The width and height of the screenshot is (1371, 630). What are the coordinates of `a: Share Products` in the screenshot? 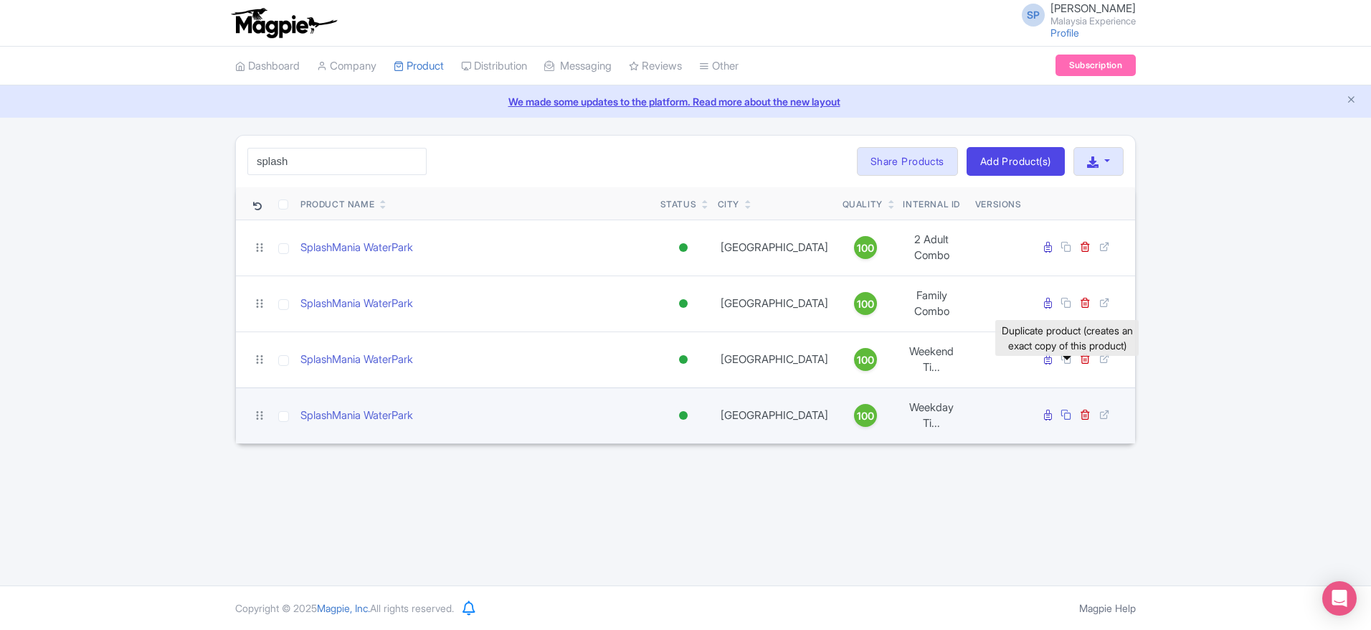 It's located at (907, 161).